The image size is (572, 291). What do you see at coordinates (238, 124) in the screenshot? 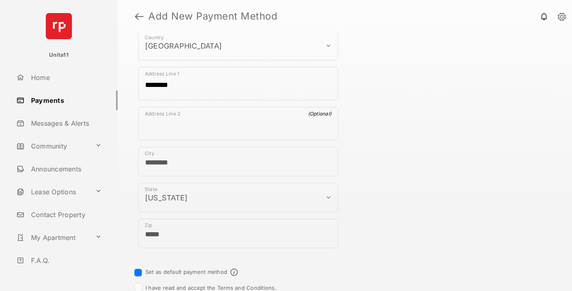
I see `div: payment_method_screening[postal_addresses][addressLine2]` at bounding box center [238, 124].